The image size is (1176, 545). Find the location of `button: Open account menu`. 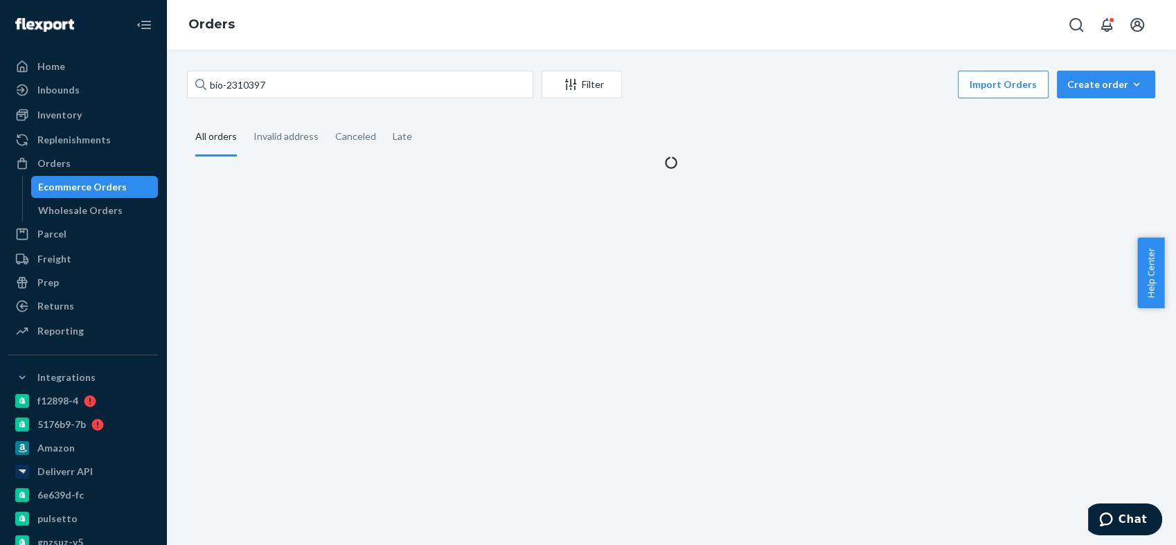

button: Open account menu is located at coordinates (1137, 25).